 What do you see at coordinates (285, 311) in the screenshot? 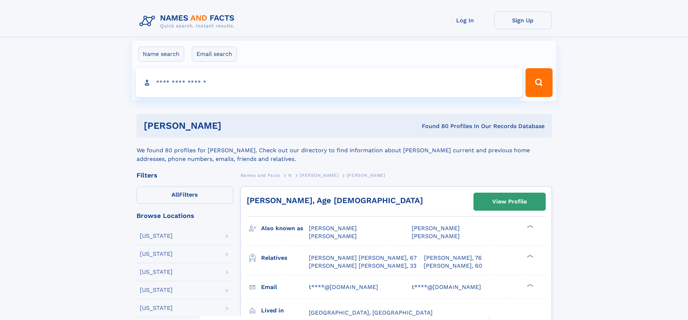
I see `h3: Lived in` at bounding box center [285, 311].